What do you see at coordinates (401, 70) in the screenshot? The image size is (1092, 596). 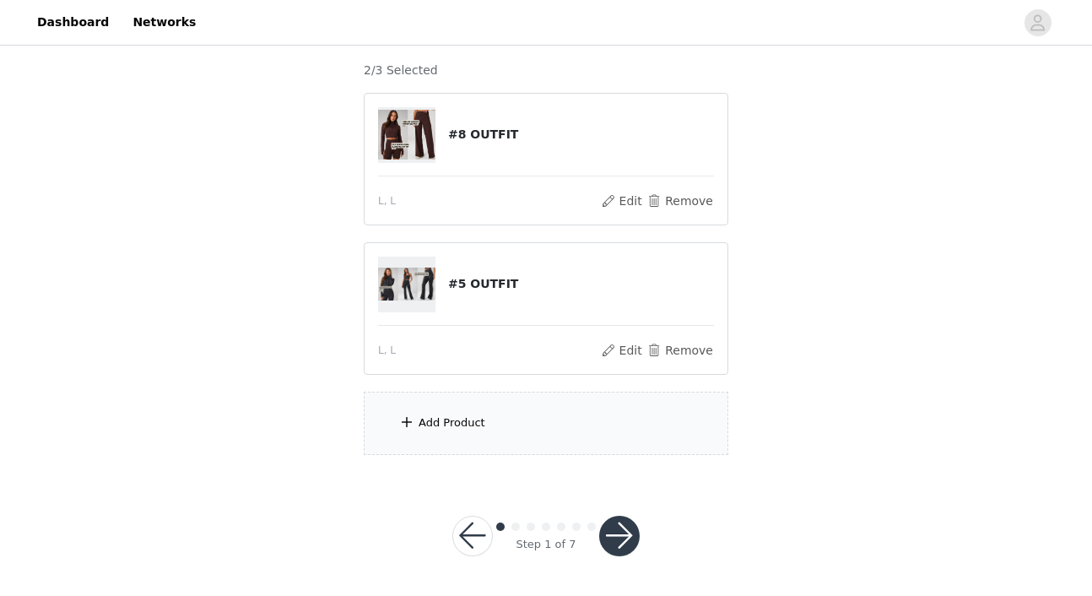 I see `h4: 2/3 Selected` at bounding box center [401, 70].